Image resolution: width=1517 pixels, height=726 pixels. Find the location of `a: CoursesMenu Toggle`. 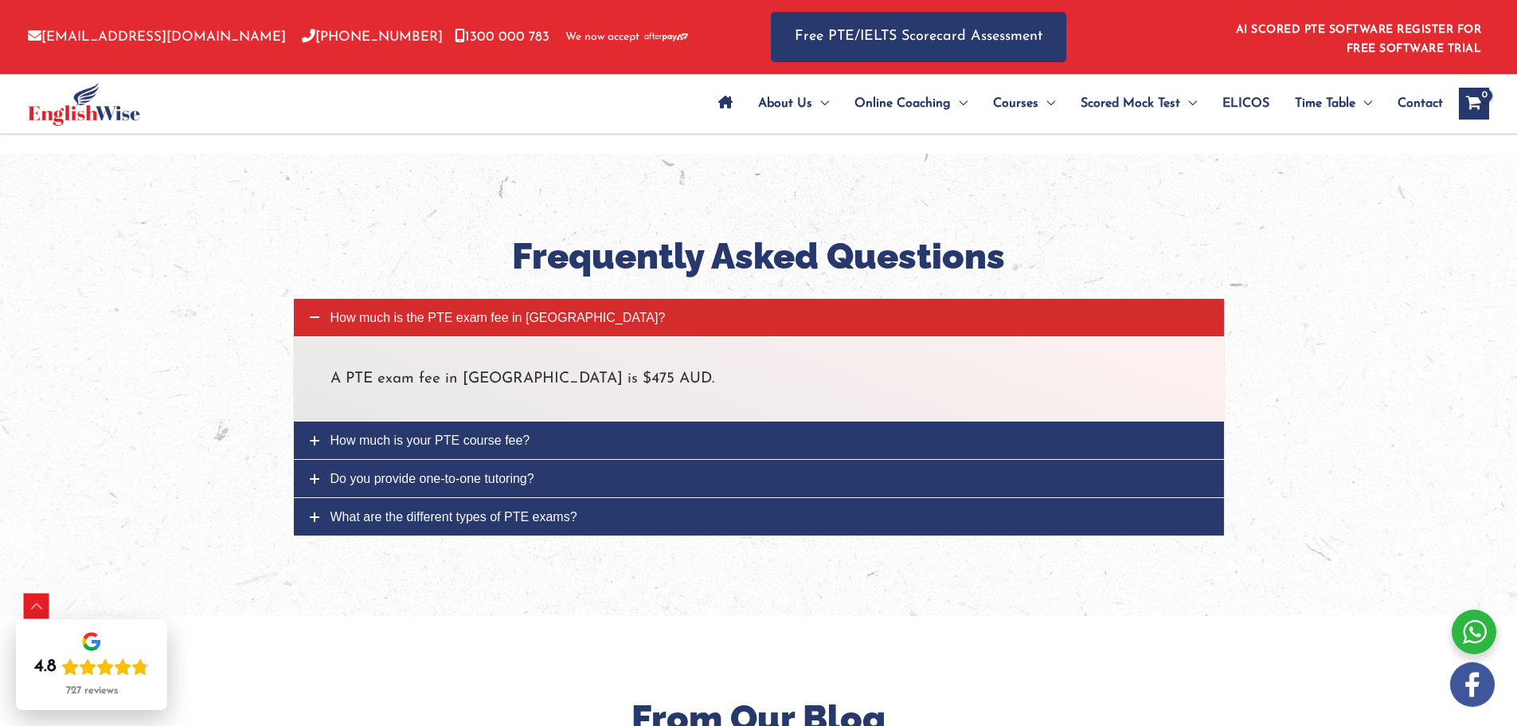

a: CoursesMenu Toggle is located at coordinates (1024, 104).